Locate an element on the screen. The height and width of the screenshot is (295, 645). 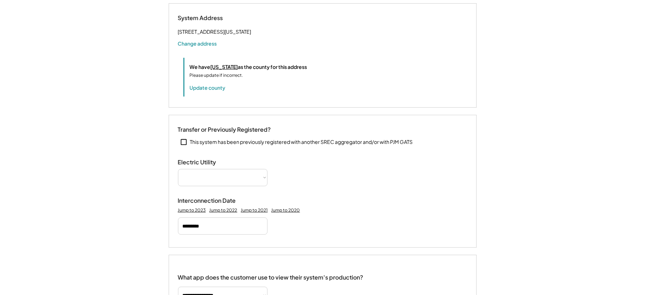
div: Electric Utility is located at coordinates (214, 162).